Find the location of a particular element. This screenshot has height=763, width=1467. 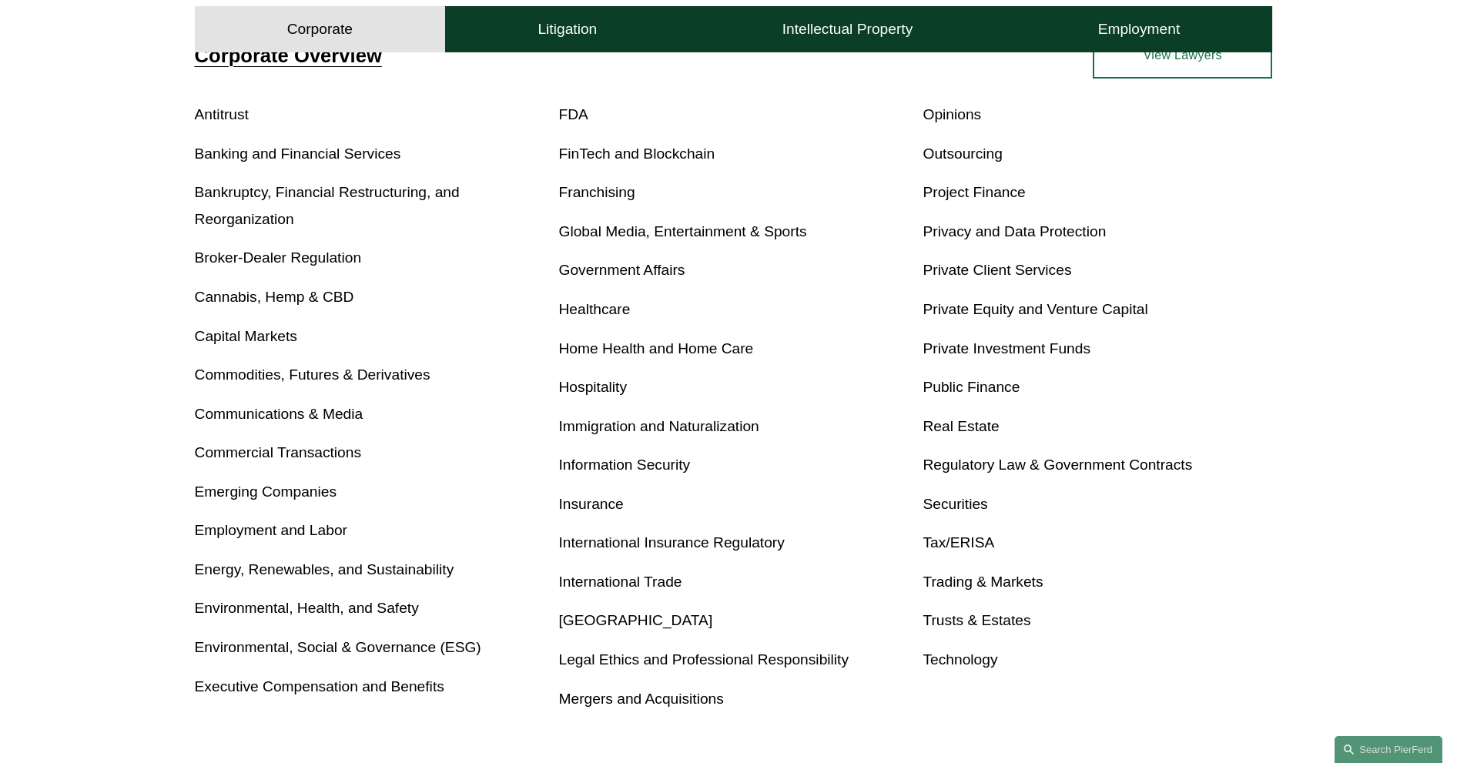

a: Emerging Companies is located at coordinates (266, 491).